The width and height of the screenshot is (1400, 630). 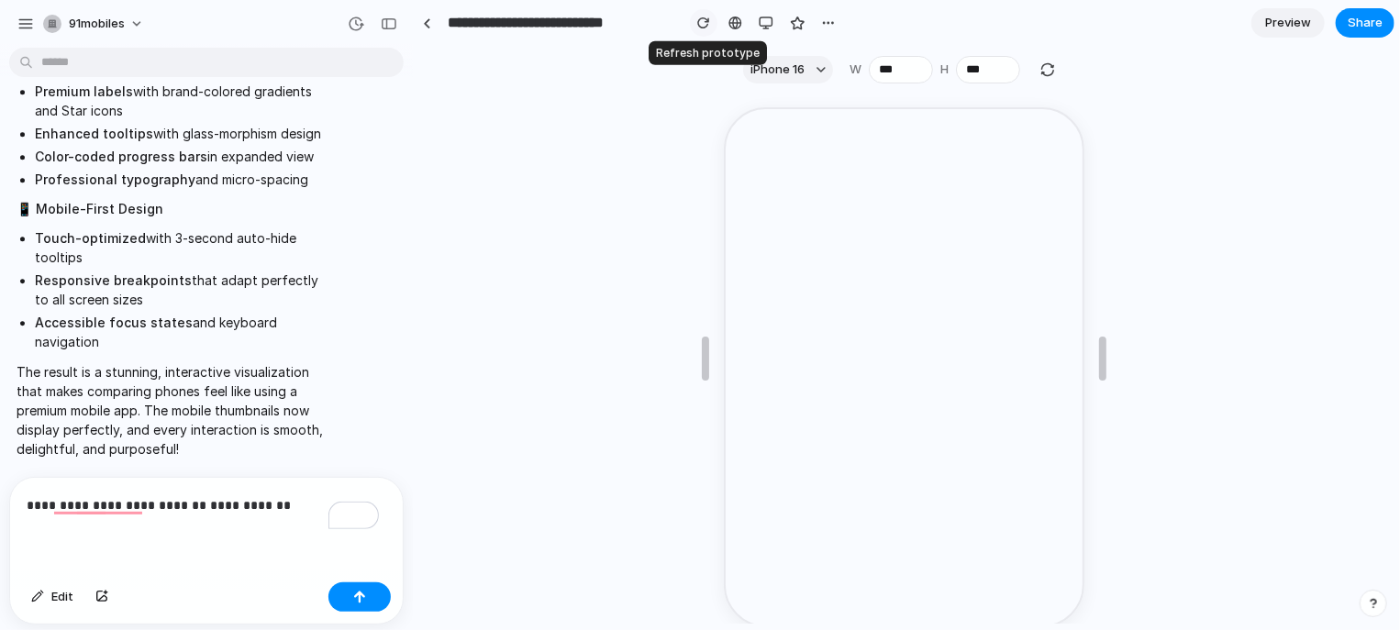 I want to click on strong: Touch-optimized, so click(x=90, y=238).